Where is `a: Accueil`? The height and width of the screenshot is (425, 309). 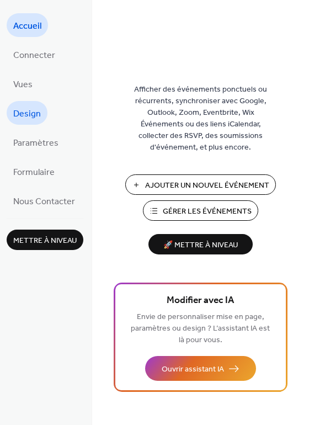 a: Accueil is located at coordinates (27, 25).